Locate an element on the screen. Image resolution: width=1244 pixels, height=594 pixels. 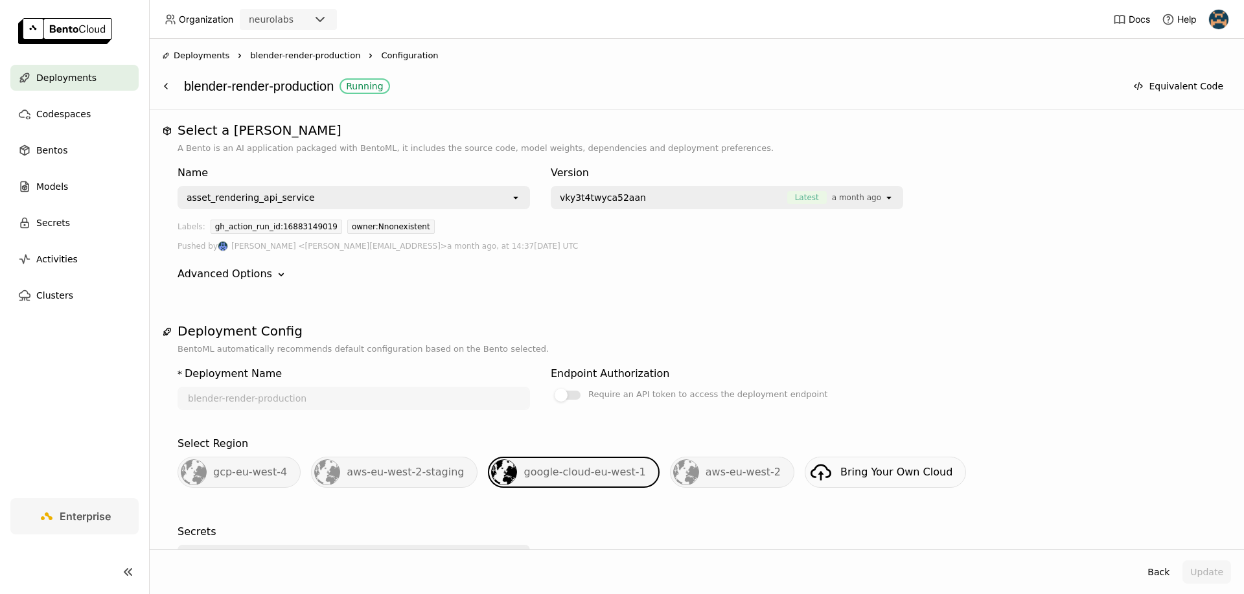
button: Back is located at coordinates (1159, 572).